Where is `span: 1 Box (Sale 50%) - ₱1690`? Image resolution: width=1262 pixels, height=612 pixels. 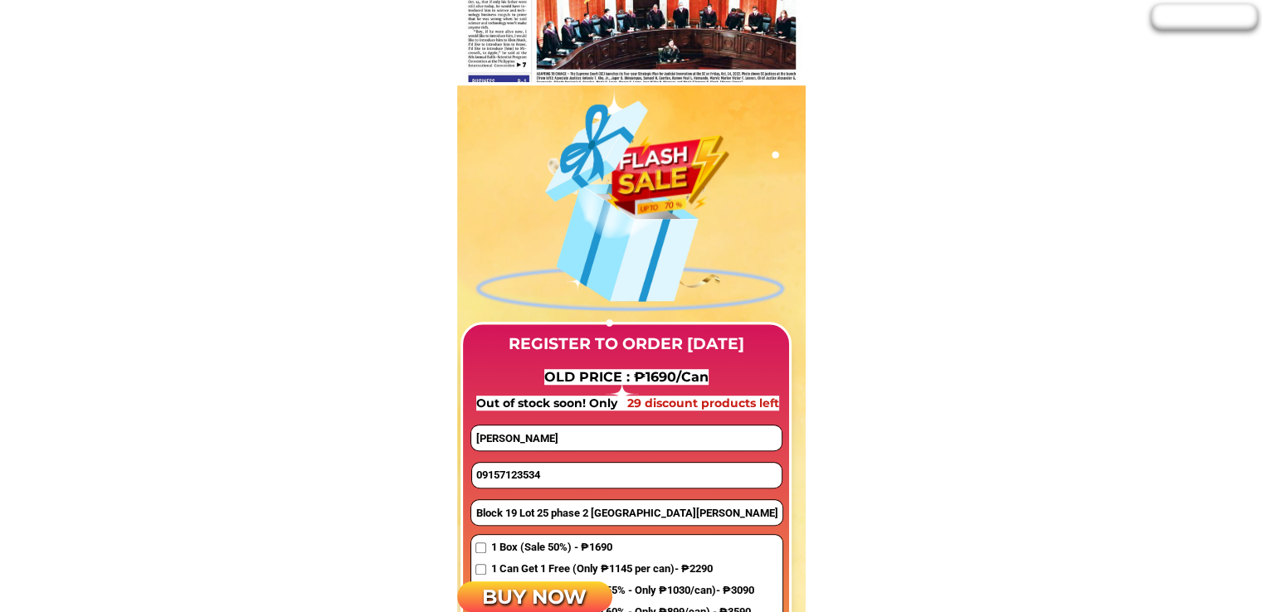
span: 1 Box (Sale 50%) - ₱1690 is located at coordinates (621, 548).